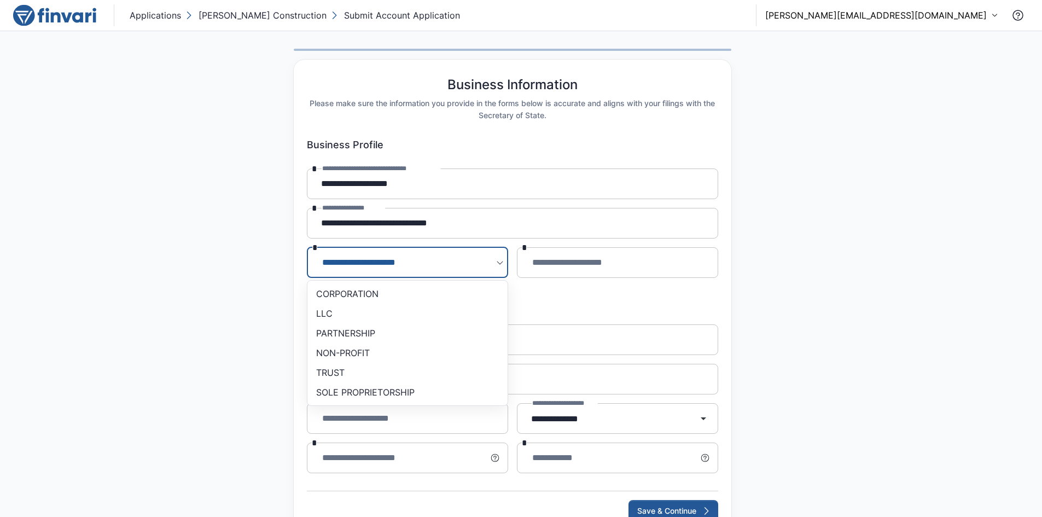 The height and width of the screenshot is (517, 1042). Describe the element at coordinates (407, 372) in the screenshot. I see `li: TRUST` at that location.